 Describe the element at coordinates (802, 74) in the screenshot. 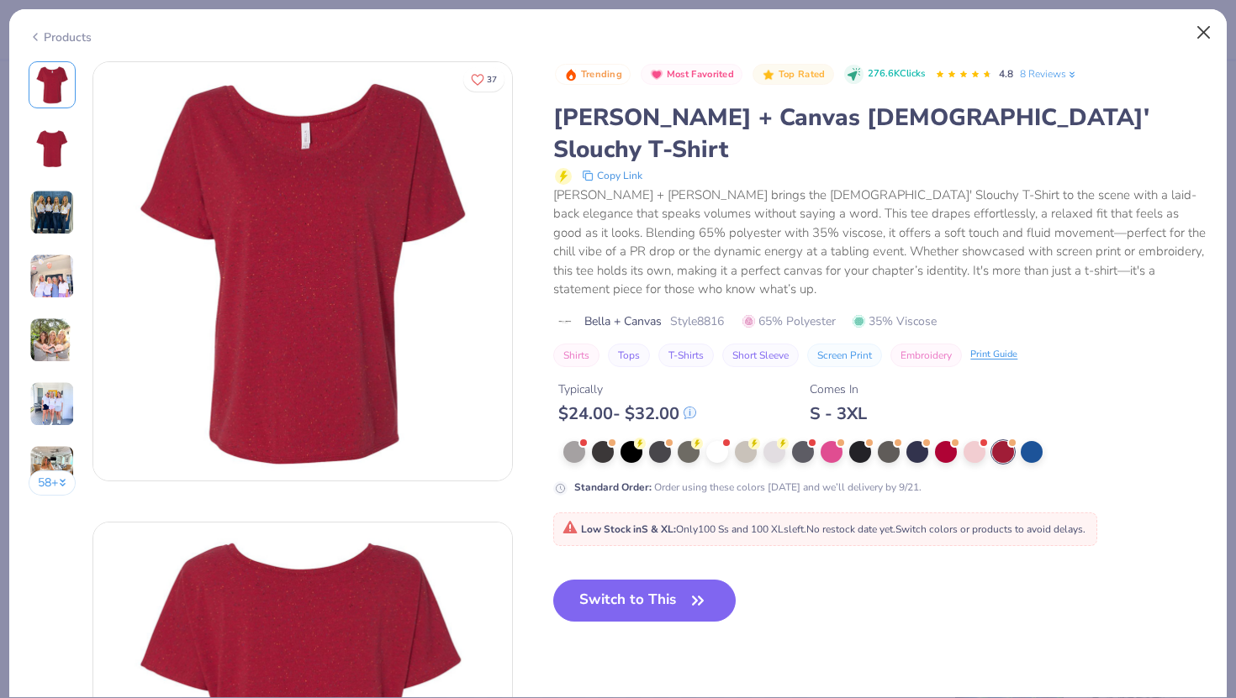

I see `span: Top Rated` at that location.